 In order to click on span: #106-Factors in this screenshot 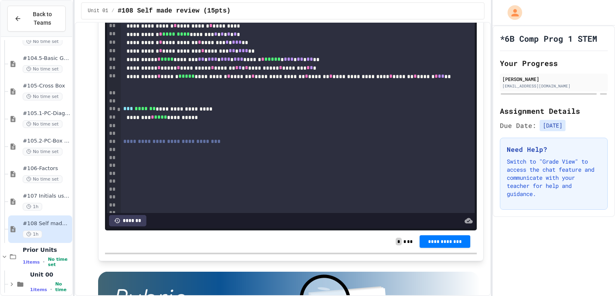, I will do `click(47, 169)`.